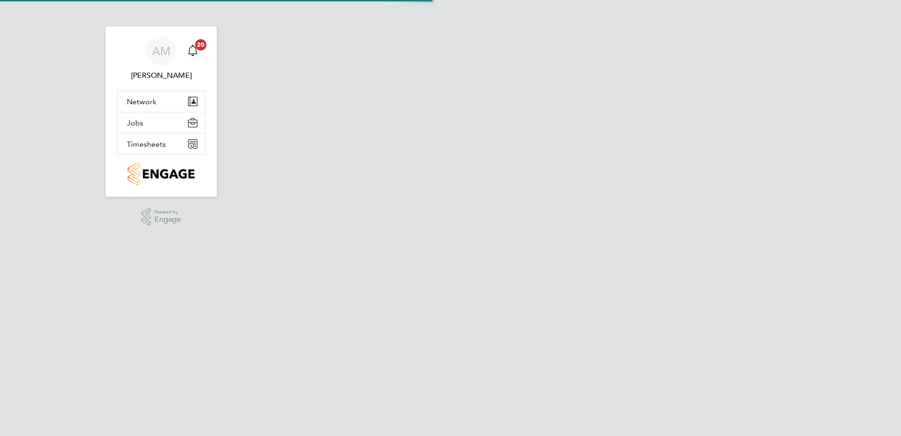 The height and width of the screenshot is (436, 901). Describe the element at coordinates (161, 101) in the screenshot. I see `button: Network` at that location.